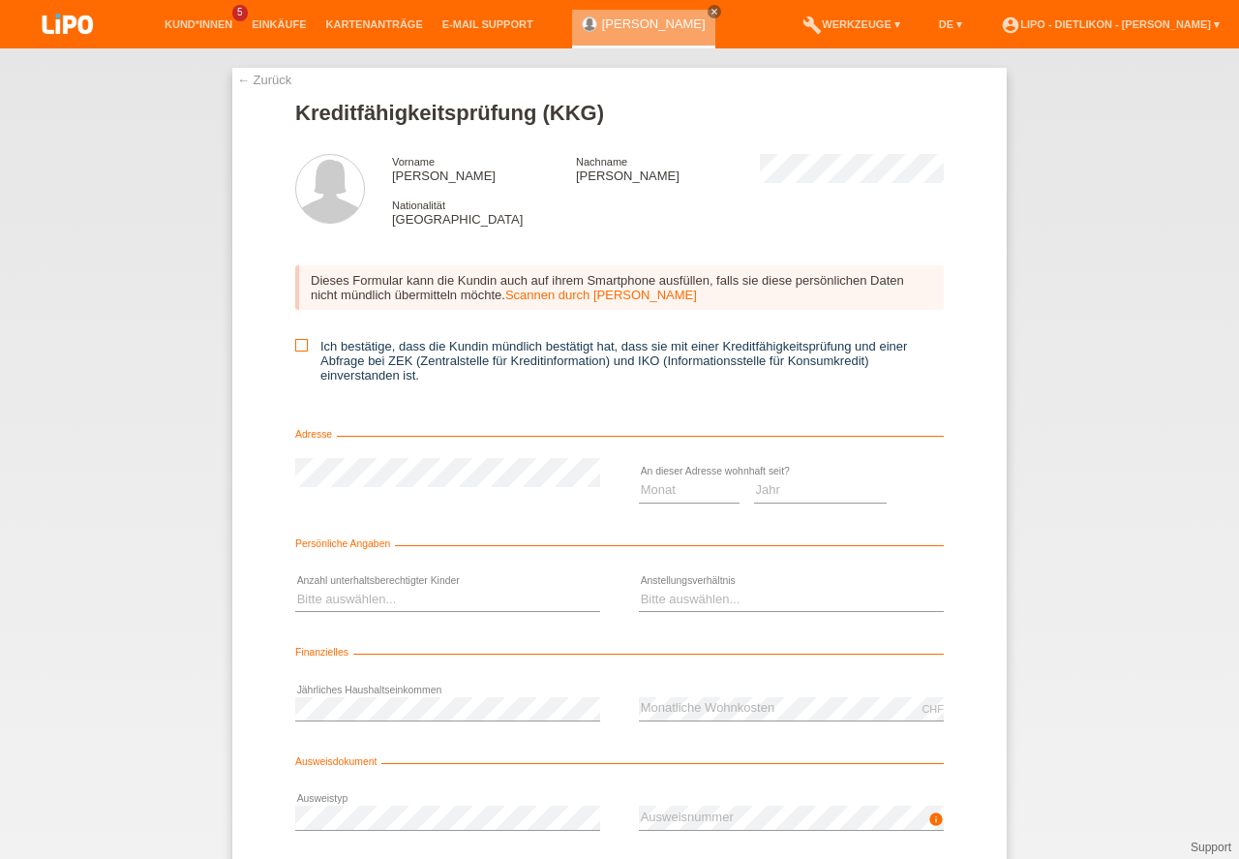  What do you see at coordinates (620, 360) in the screenshot?
I see `label: Ich bestätige, dass die Kundin mündlich bestätigt hat, dass sie mit einer Kreditfähigkeitsprüfung...` at bounding box center [620, 360].